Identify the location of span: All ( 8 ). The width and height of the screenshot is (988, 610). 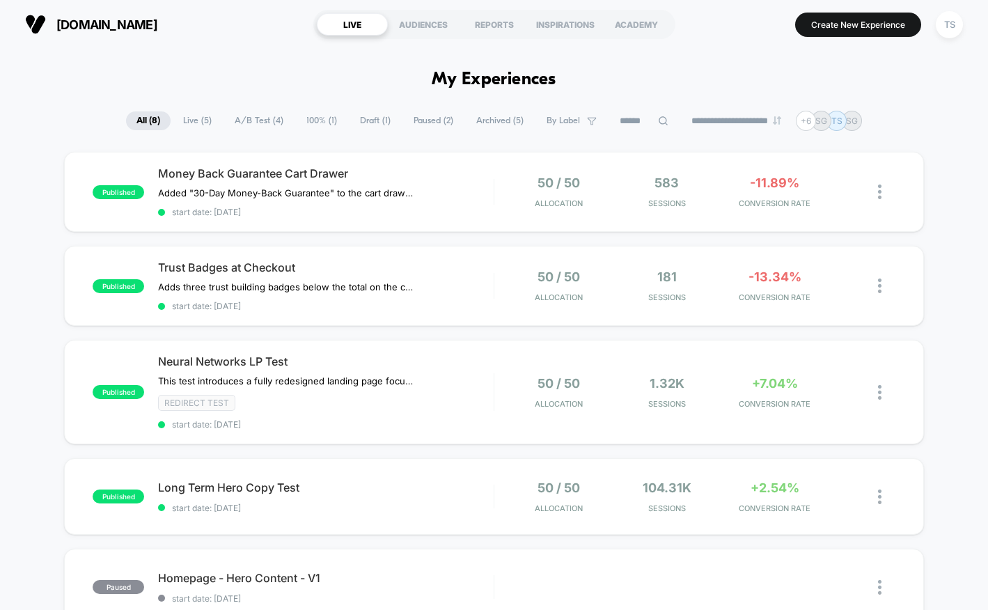
(148, 120).